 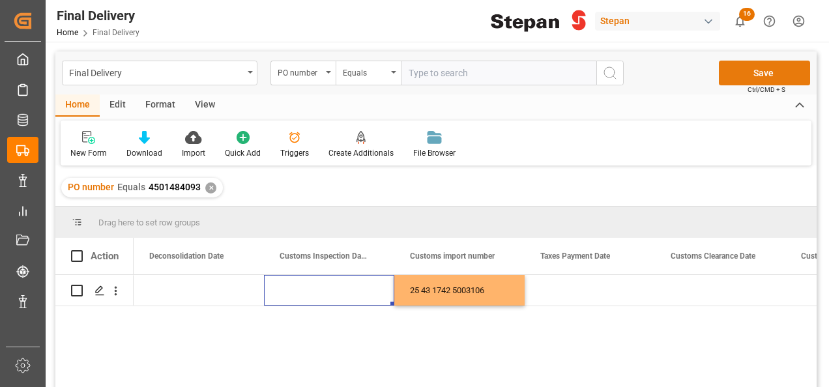 I want to click on div: Triggers, so click(x=295, y=153).